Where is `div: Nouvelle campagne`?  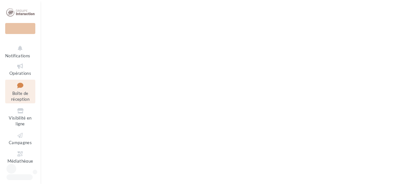 div: Nouvelle campagne is located at coordinates (20, 29).